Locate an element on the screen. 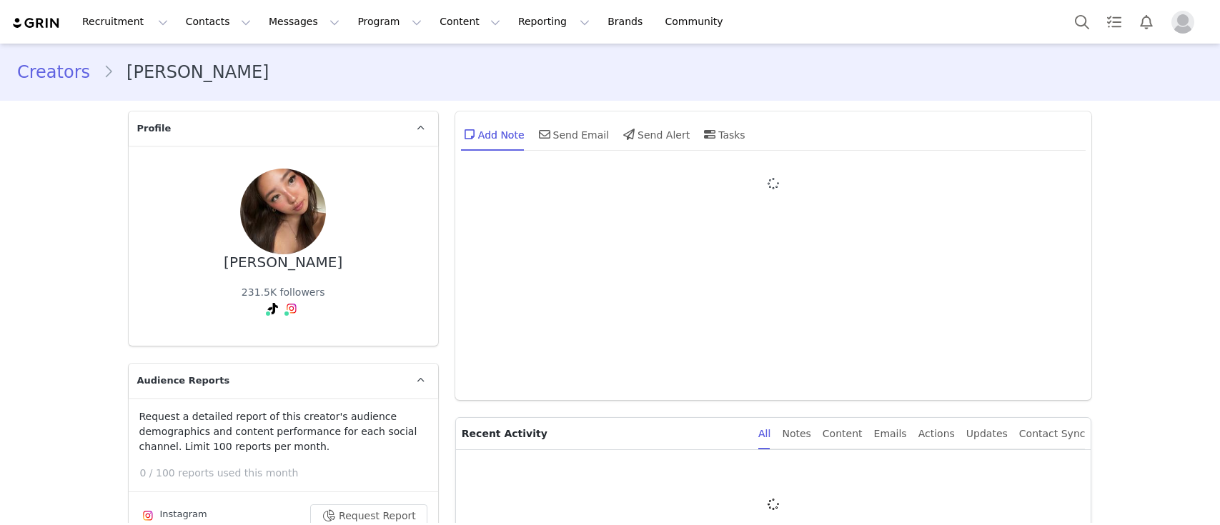 This screenshot has width=1220, height=525. p: Request a detailed report of this creator's audience demographics and content performance for eac... is located at coordinates (283, 432).